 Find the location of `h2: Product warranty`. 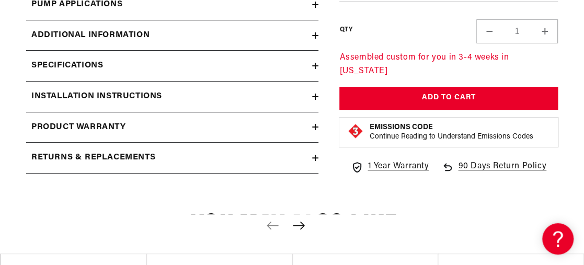

h2: Product warranty is located at coordinates (78, 128).